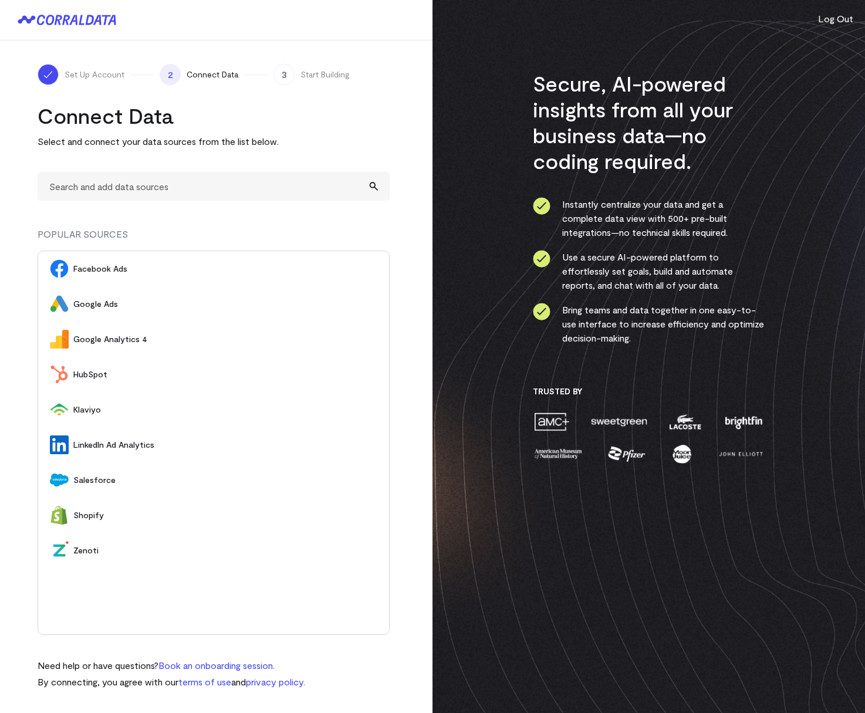  What do you see at coordinates (225, 269) in the screenshot?
I see `span: Facebook Ads` at bounding box center [225, 269].